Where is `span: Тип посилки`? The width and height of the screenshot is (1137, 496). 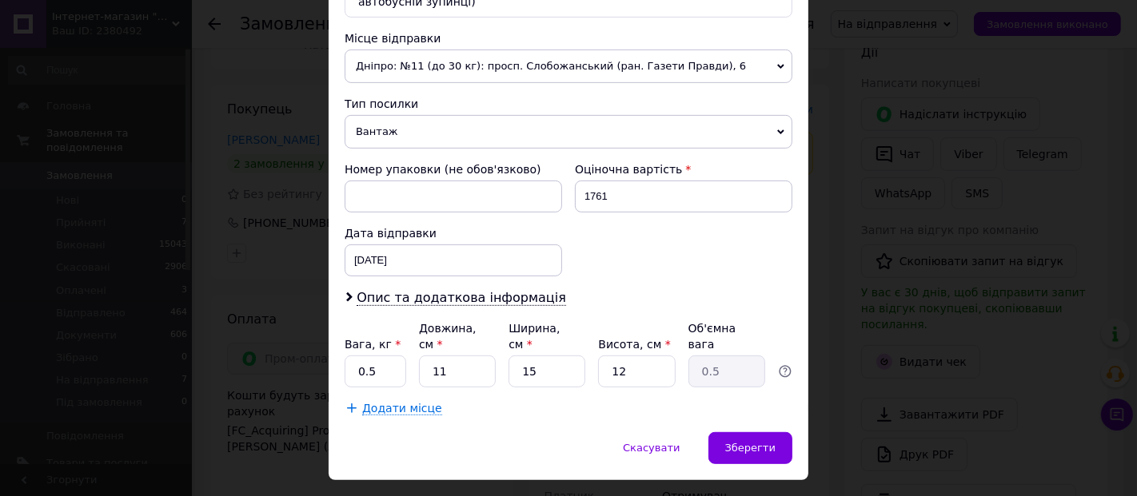
span: Тип посилки is located at coordinates (381, 104).